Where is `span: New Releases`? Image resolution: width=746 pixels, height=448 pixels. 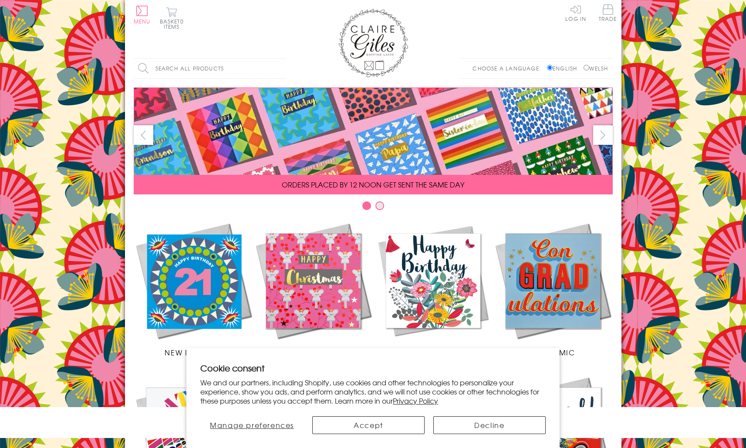 span: New Releases is located at coordinates (193, 353).